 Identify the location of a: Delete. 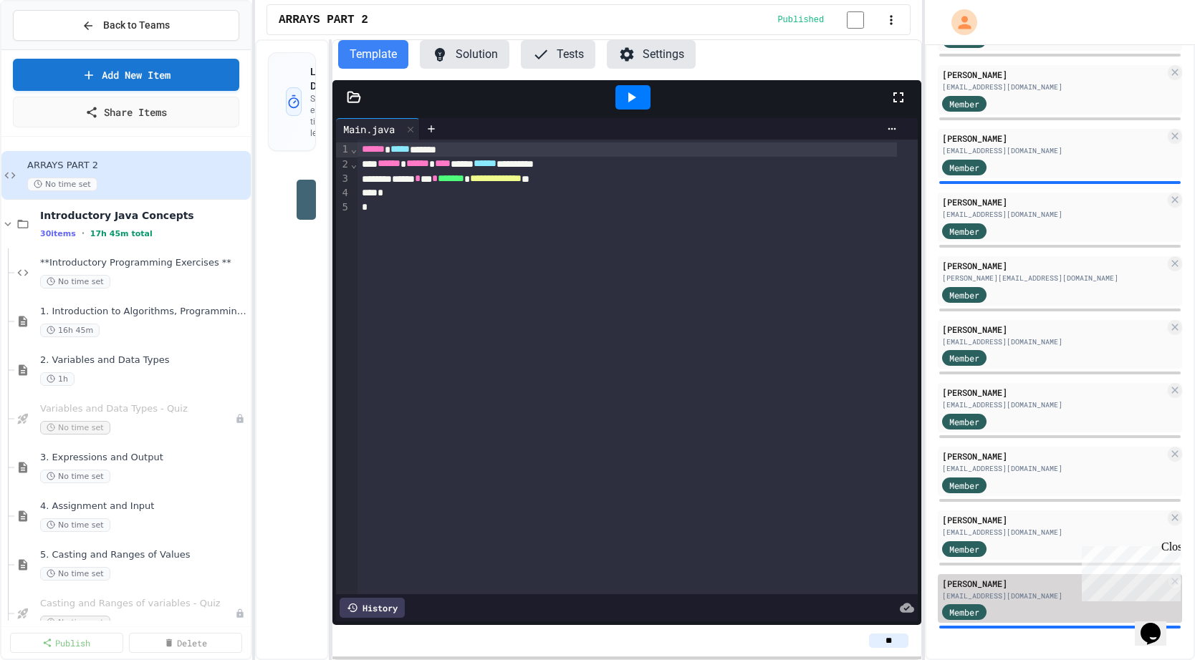
(186, 643).